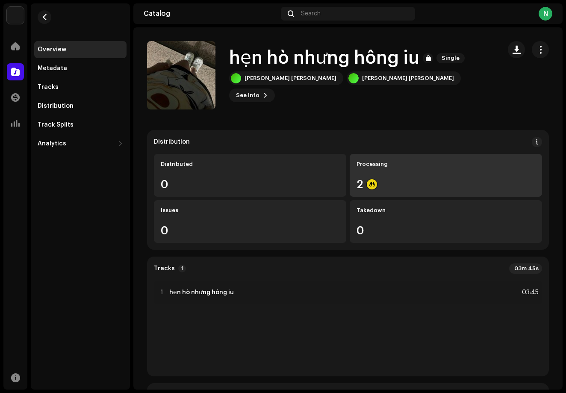 The width and height of the screenshot is (566, 393). I want to click on div: Catalog, so click(210, 14).